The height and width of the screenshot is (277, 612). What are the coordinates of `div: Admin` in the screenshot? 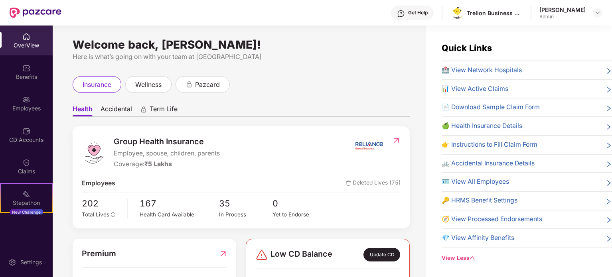 It's located at (563, 17).